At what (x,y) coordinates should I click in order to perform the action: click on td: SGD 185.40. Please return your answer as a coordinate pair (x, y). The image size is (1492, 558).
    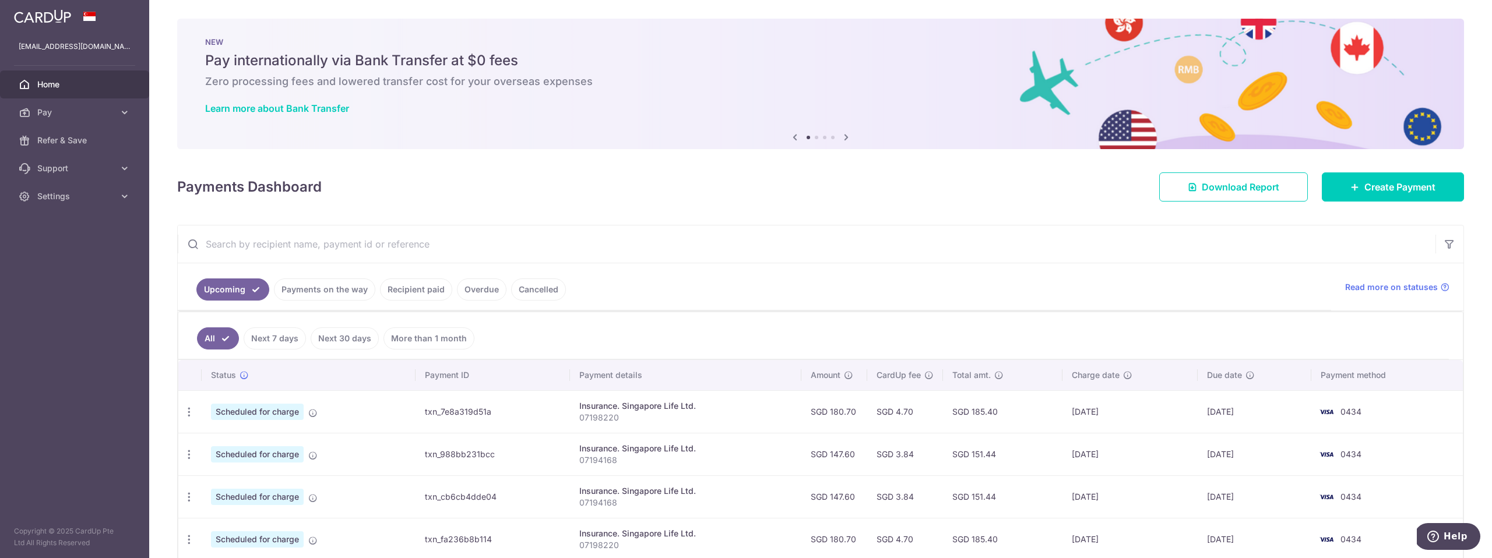
    Looking at the image, I should click on (1002, 411).